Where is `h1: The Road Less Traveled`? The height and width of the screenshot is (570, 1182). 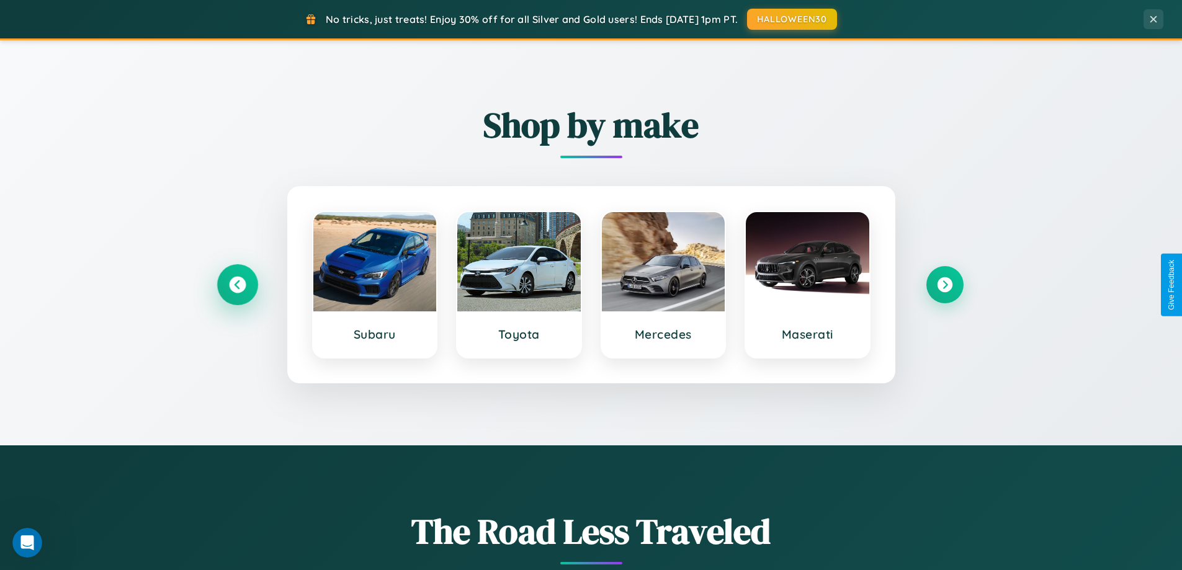 h1: The Road Less Traveled is located at coordinates (591, 531).